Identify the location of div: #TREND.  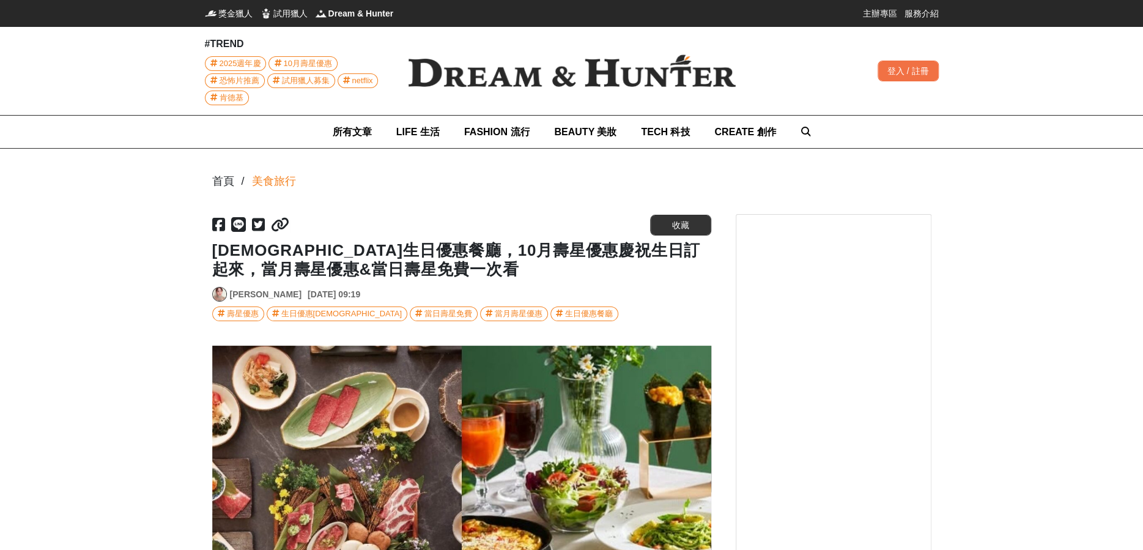
(297, 44).